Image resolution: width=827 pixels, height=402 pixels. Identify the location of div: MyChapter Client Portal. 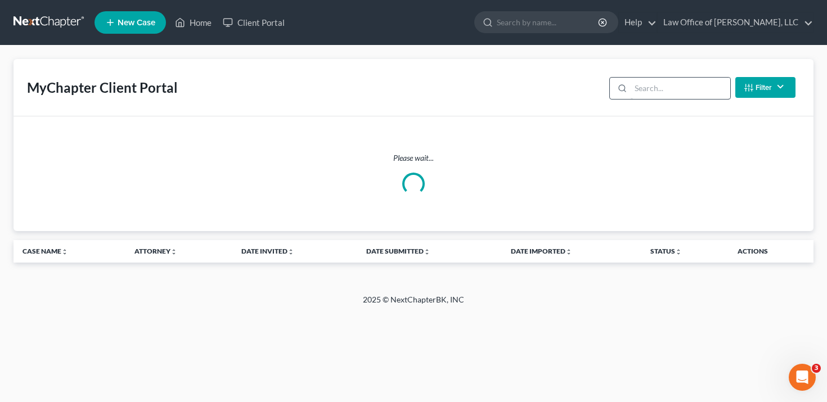
(102, 88).